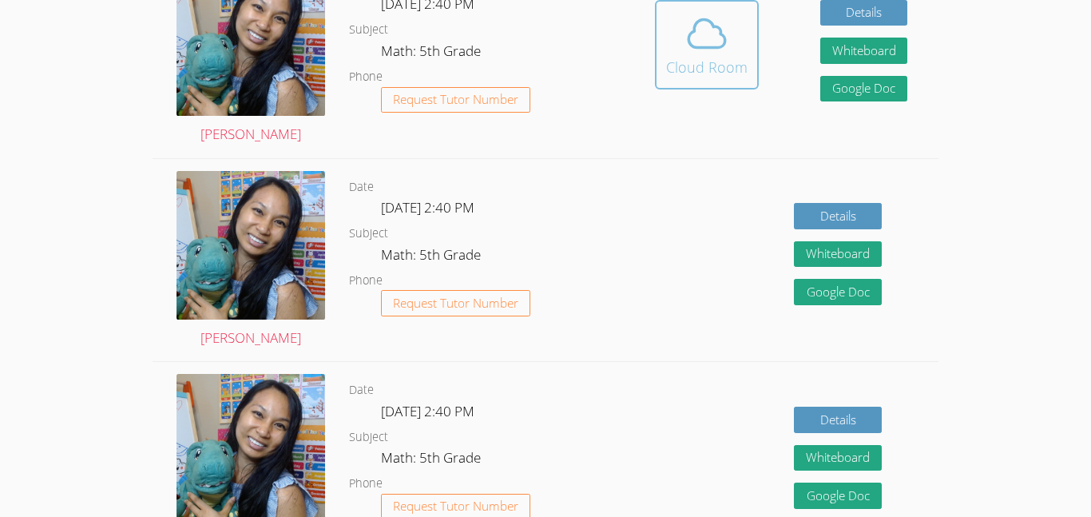 This screenshot has width=1091, height=517. What do you see at coordinates (251, 245) in the screenshot?
I see `img: Untitled%20design%20(19).png` at bounding box center [251, 245].